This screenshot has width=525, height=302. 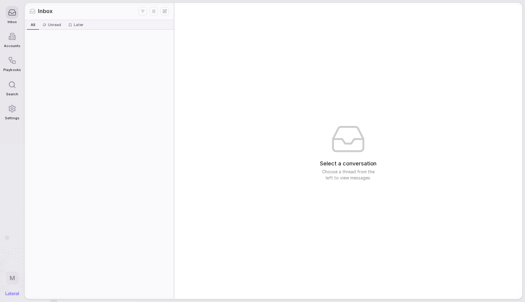 I want to click on span: Search, so click(x=12, y=94).